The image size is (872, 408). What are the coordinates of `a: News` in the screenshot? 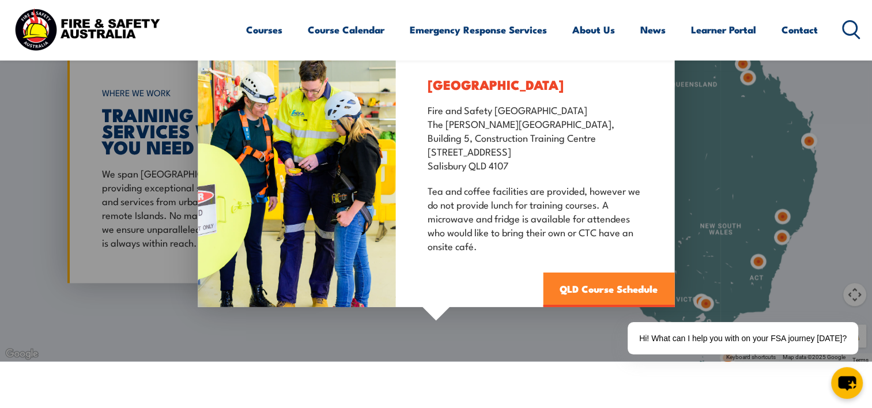 It's located at (653, 29).